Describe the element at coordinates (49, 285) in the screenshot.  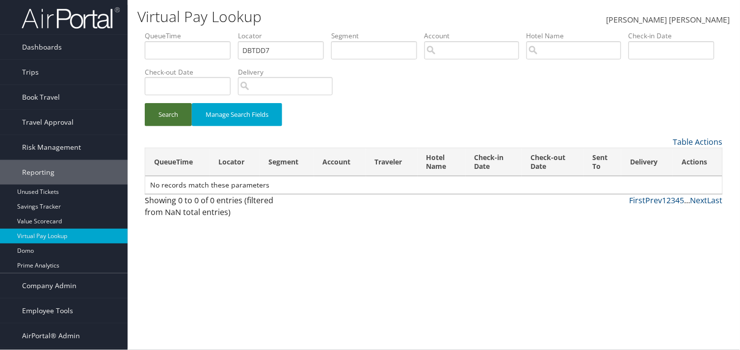
I see `span: Company Admin` at that location.